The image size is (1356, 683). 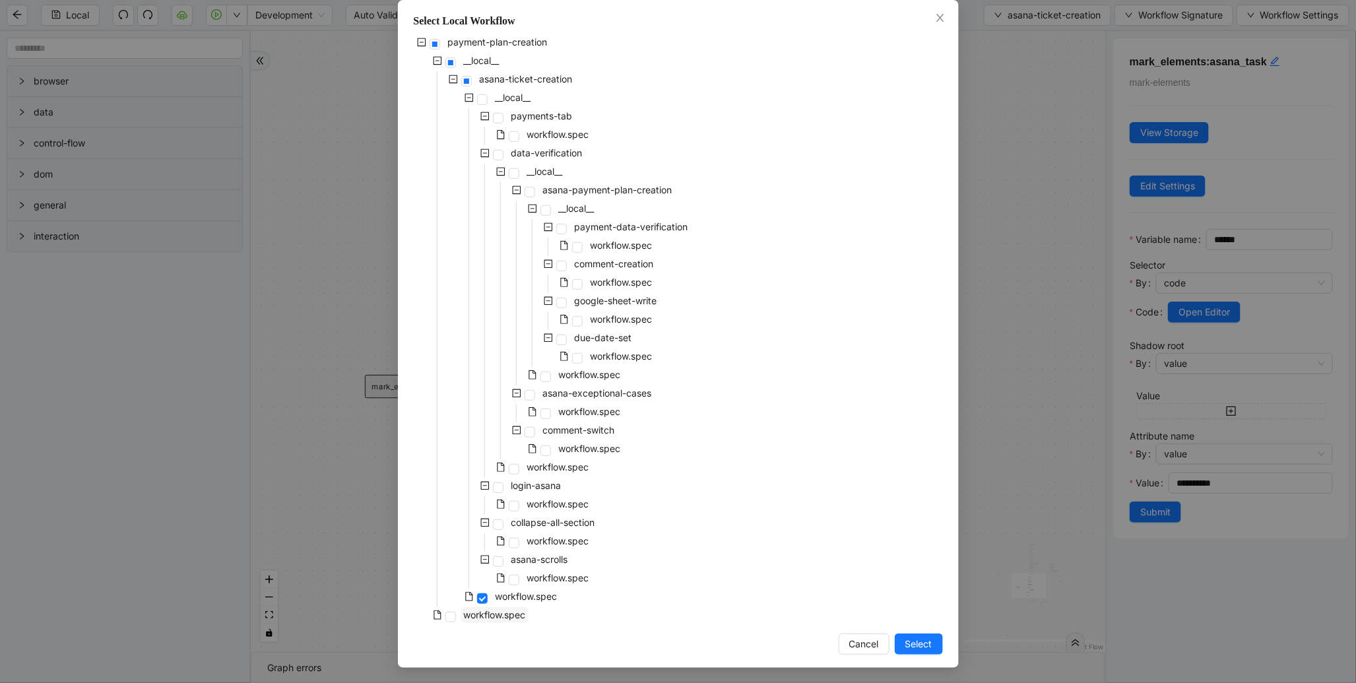 I want to click on button: Close, so click(x=940, y=18).